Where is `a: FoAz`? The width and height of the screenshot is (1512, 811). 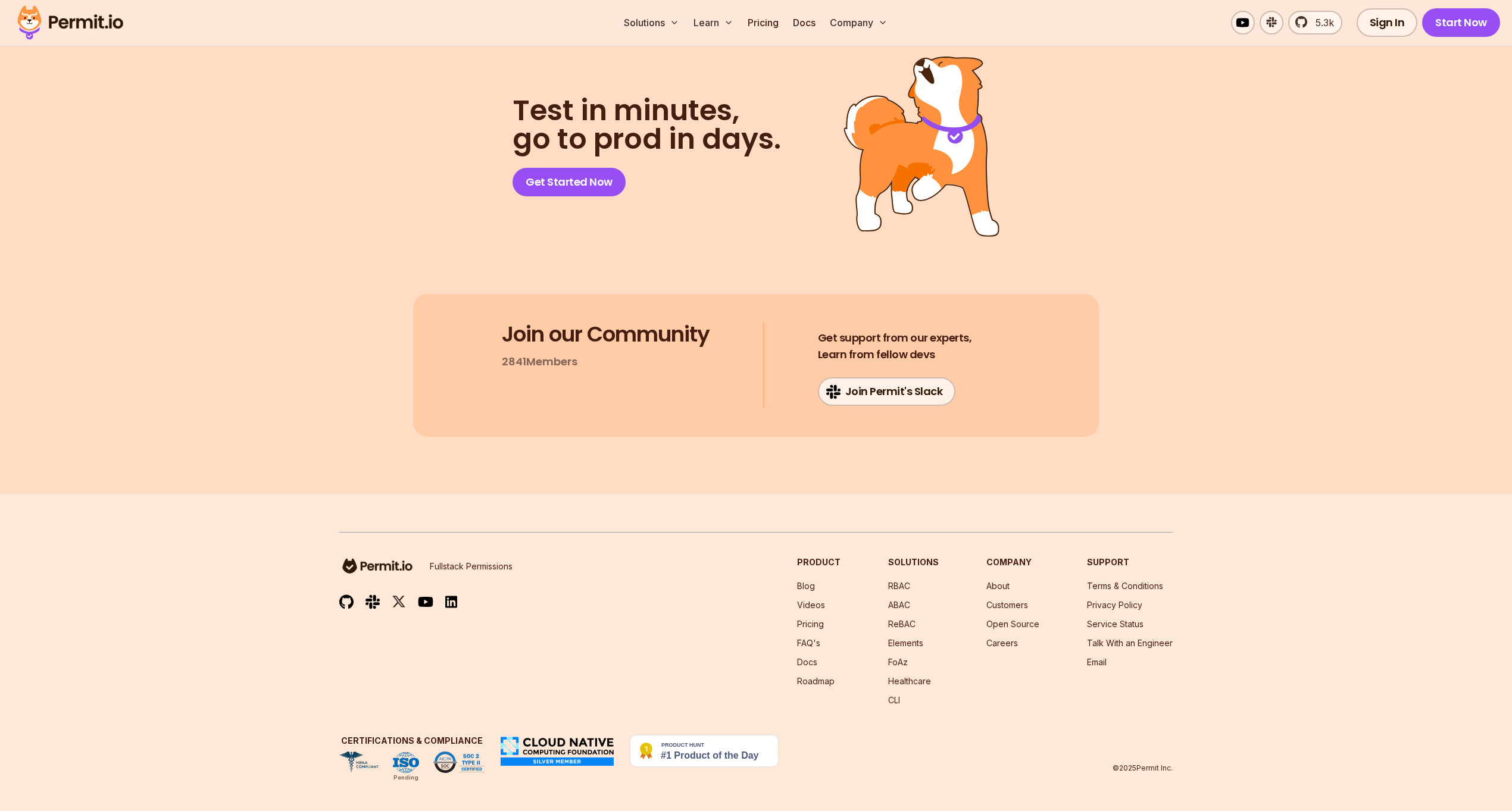 a: FoAz is located at coordinates (898, 662).